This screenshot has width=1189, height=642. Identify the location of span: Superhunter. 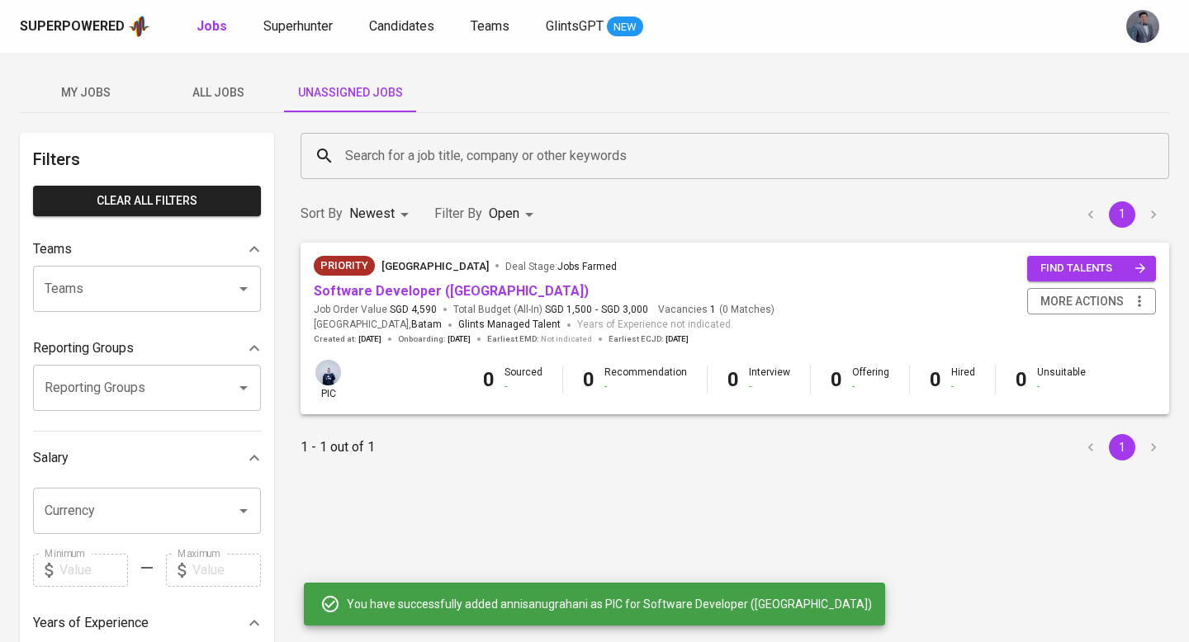
(298, 26).